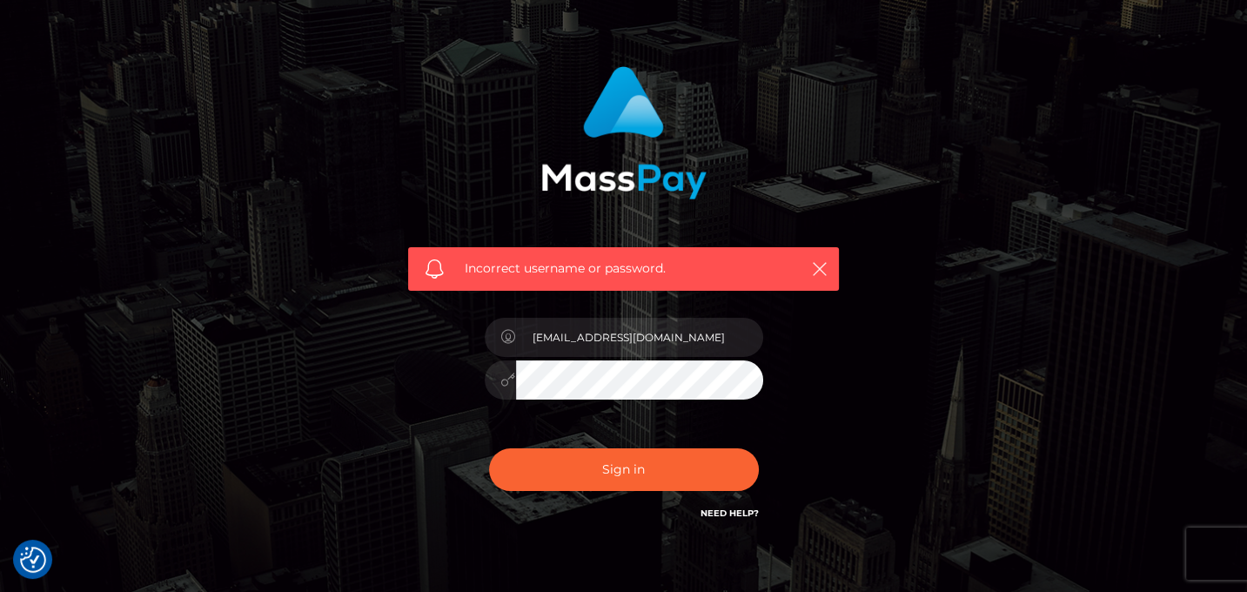 This screenshot has width=1247, height=592. I want to click on input: Username..., so click(639, 337).